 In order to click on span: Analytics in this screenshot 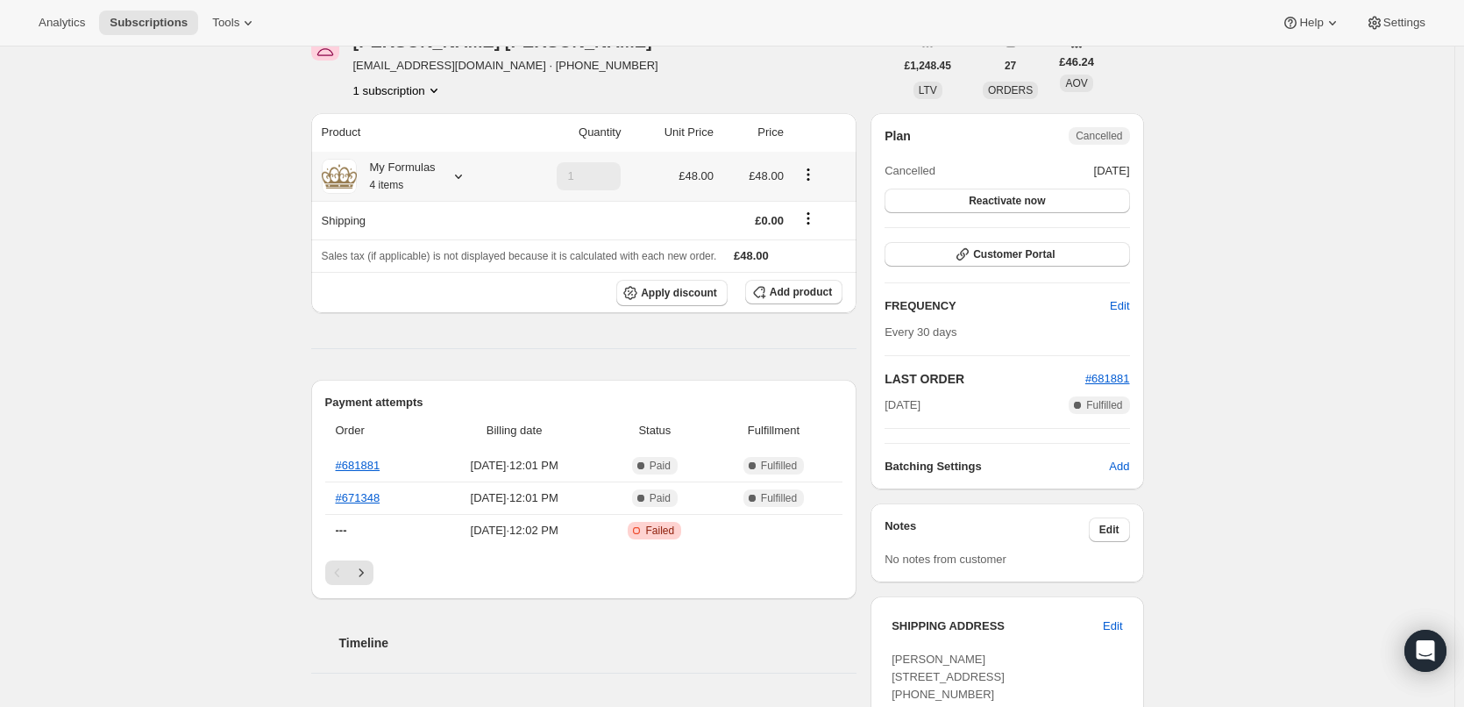, I will do `click(61, 23)`.